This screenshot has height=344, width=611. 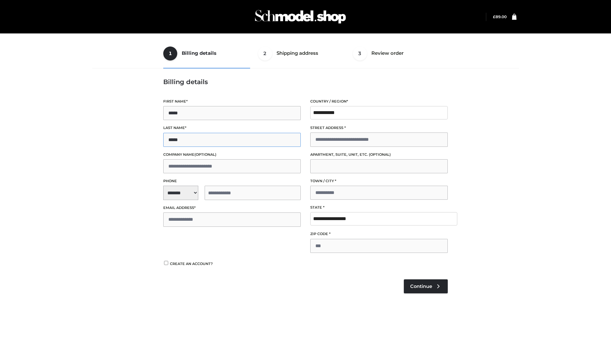 I want to click on label: State, so click(x=379, y=207).